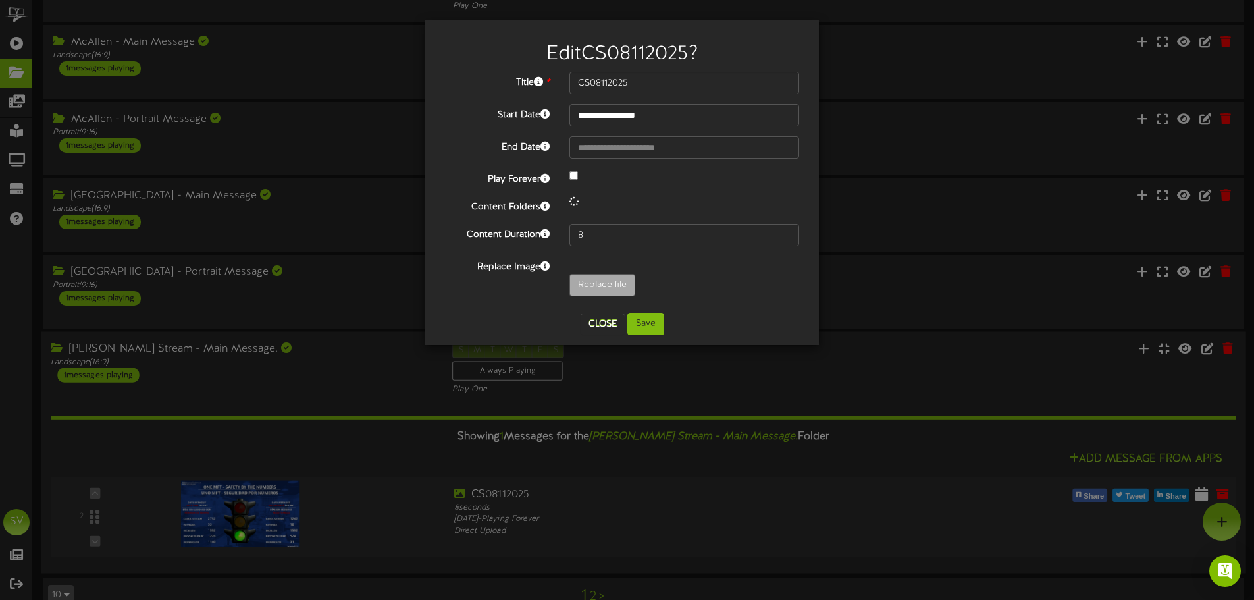 The height and width of the screenshot is (600, 1254). What do you see at coordinates (622, 54) in the screenshot?
I see `h2: Edit CS08112025 ?` at bounding box center [622, 54].